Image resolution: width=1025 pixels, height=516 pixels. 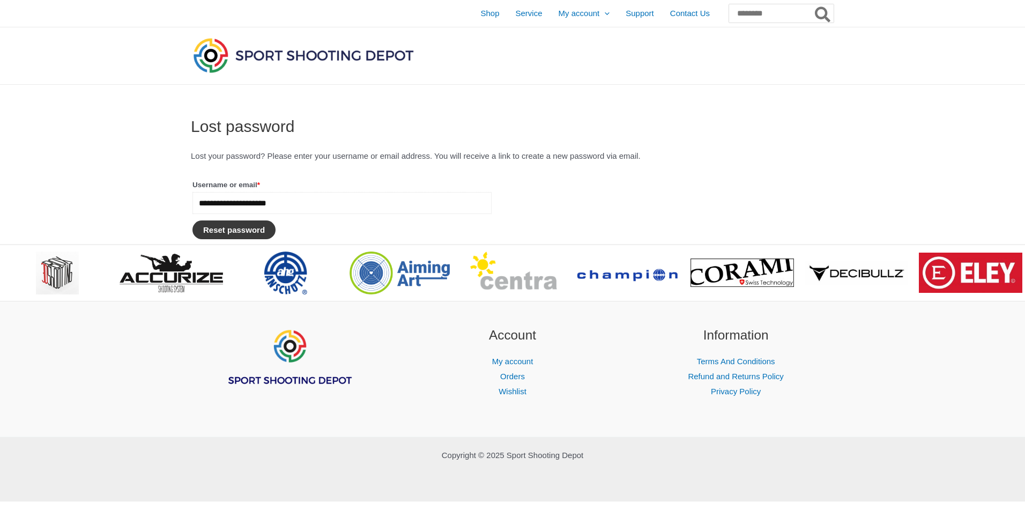 What do you see at coordinates (735, 362) in the screenshot?
I see `aside: Footer Widget 3` at bounding box center [735, 362].